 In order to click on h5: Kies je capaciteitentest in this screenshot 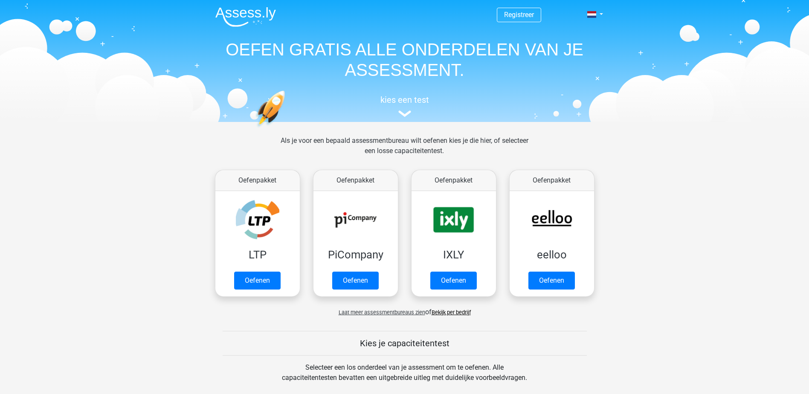, I will do `click(405, 343)`.